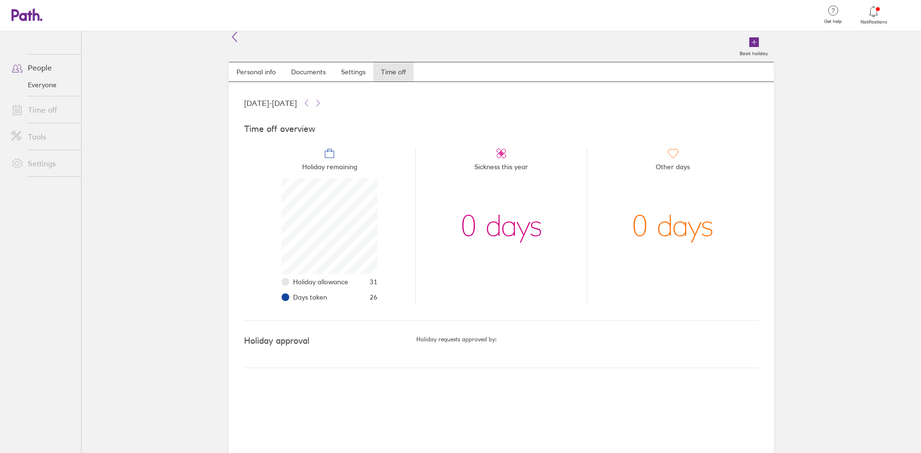 Image resolution: width=921 pixels, height=453 pixels. What do you see at coordinates (374, 282) in the screenshot?
I see `span: 31` at bounding box center [374, 282].